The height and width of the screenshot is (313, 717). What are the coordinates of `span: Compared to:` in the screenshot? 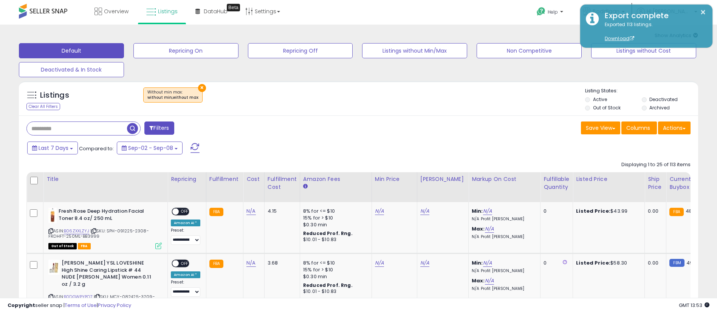 It's located at (96, 148).